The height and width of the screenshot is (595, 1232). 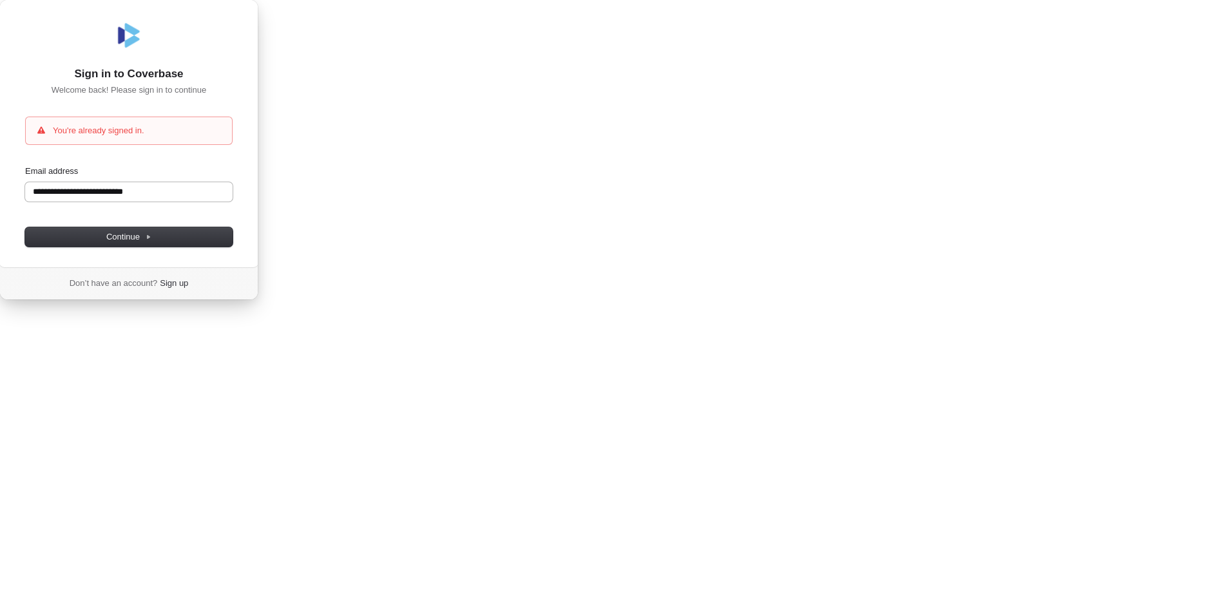 What do you see at coordinates (99, 131) in the screenshot?
I see `p: You're already signed in.` at bounding box center [99, 131].